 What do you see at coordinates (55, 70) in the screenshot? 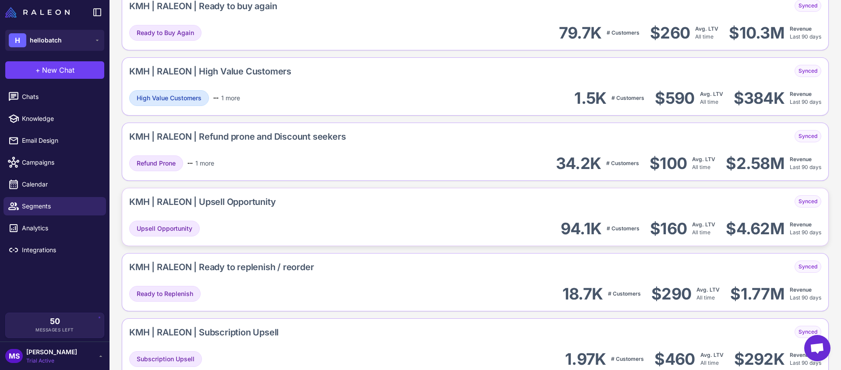
I see `button: +New Chat` at bounding box center [55, 70].